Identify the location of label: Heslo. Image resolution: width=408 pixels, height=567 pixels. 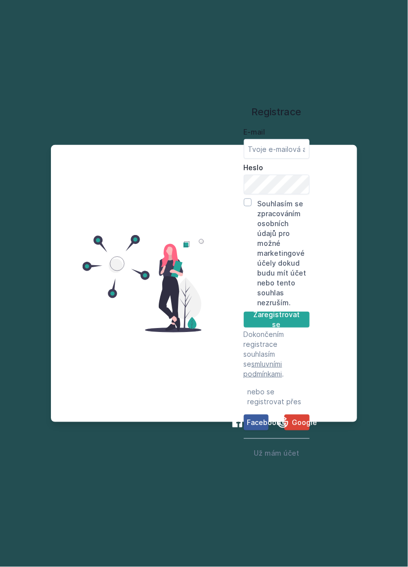
(277, 168).